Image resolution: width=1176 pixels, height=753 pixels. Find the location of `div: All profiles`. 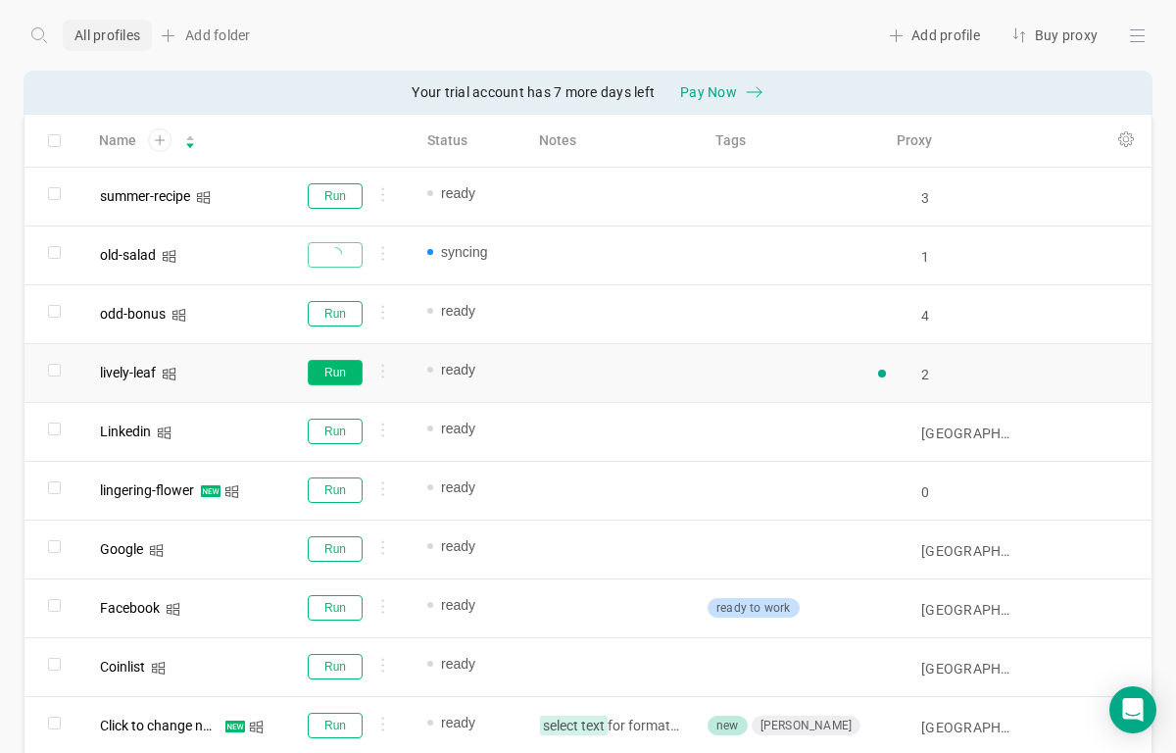

div: All profiles is located at coordinates (107, 35).